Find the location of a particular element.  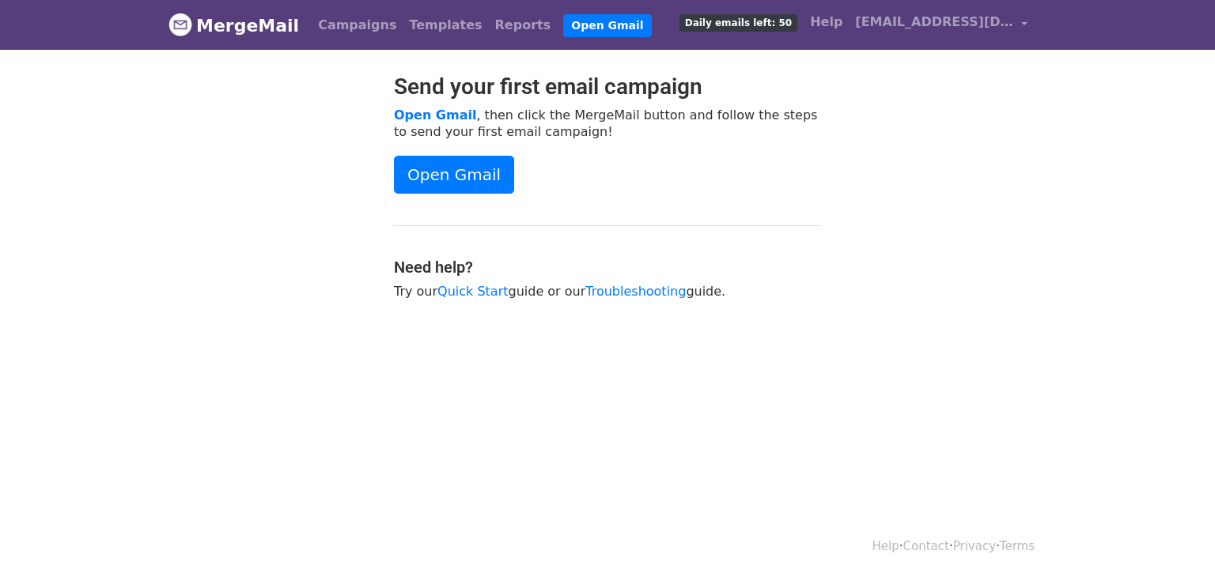

a: Templates is located at coordinates (445, 25).